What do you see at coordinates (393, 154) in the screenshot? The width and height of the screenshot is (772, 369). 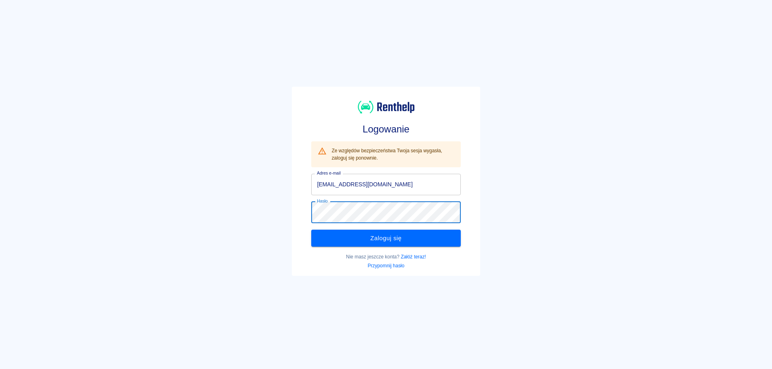 I see `div: Ze względów bezpieczeństwa Twoja sesja wygasła, zaloguj się ponownie.` at bounding box center [393, 154].